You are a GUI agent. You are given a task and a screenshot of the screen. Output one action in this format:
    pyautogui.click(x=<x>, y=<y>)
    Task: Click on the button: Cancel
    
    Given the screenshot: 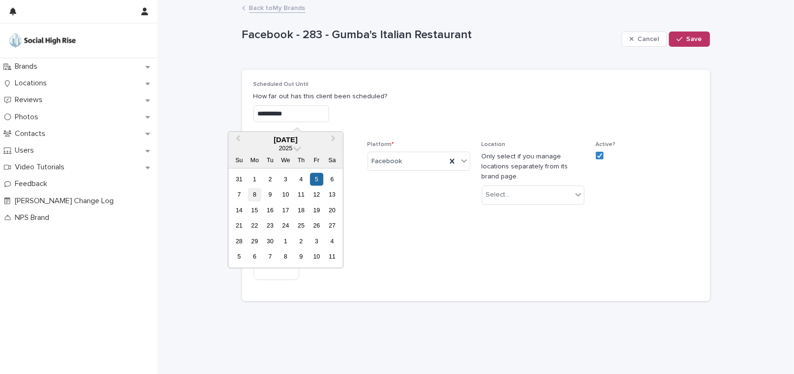 What is the action you would take?
    pyautogui.click(x=644, y=39)
    